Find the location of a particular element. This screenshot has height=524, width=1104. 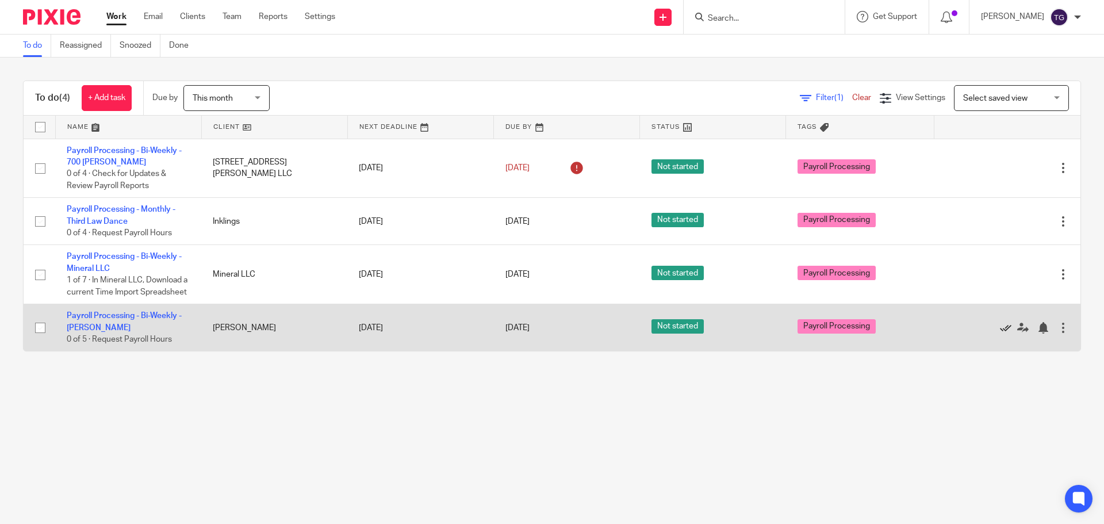

a: Work is located at coordinates (116, 17).